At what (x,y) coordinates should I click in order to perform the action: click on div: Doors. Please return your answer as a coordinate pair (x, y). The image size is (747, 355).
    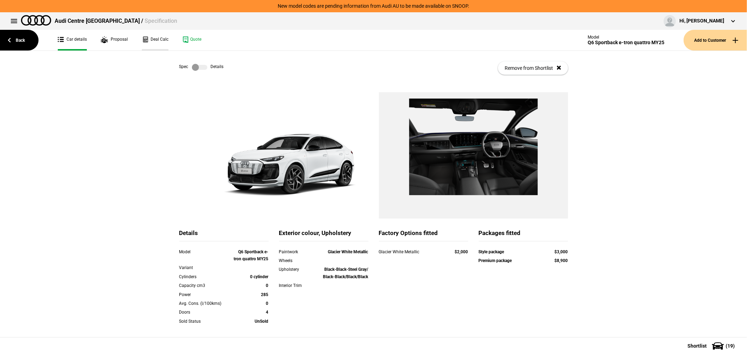
    Looking at the image, I should click on (206, 312).